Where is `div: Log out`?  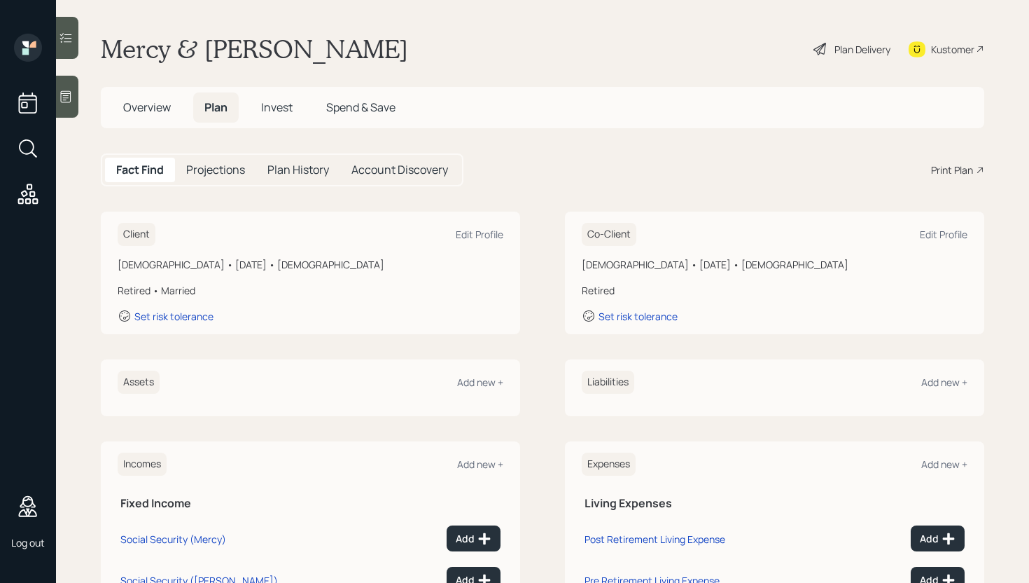
div: Log out is located at coordinates (28, 542).